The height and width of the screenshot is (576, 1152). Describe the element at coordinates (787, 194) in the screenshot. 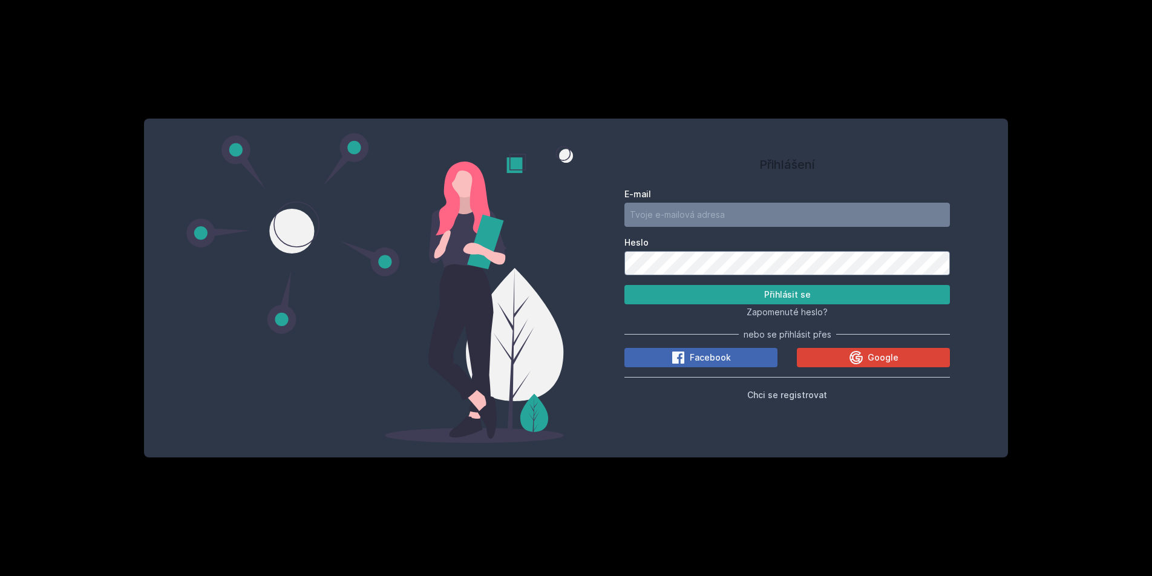

I see `label: E-mail` at that location.